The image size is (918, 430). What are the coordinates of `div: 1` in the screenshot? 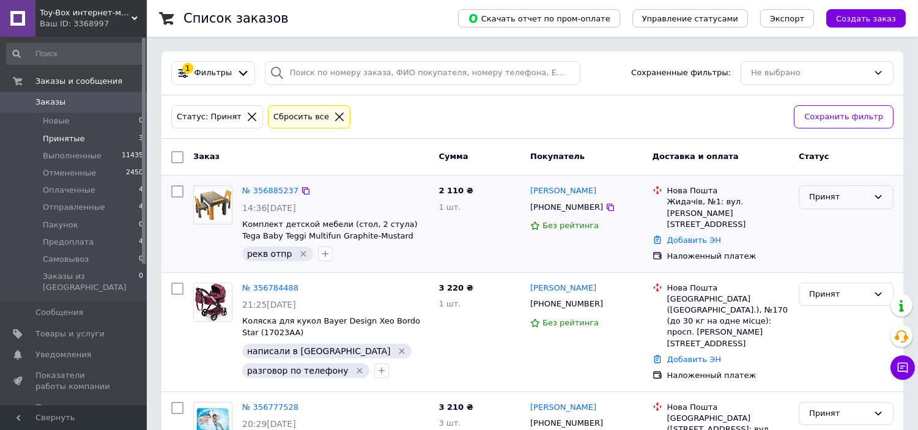 It's located at (188, 69).